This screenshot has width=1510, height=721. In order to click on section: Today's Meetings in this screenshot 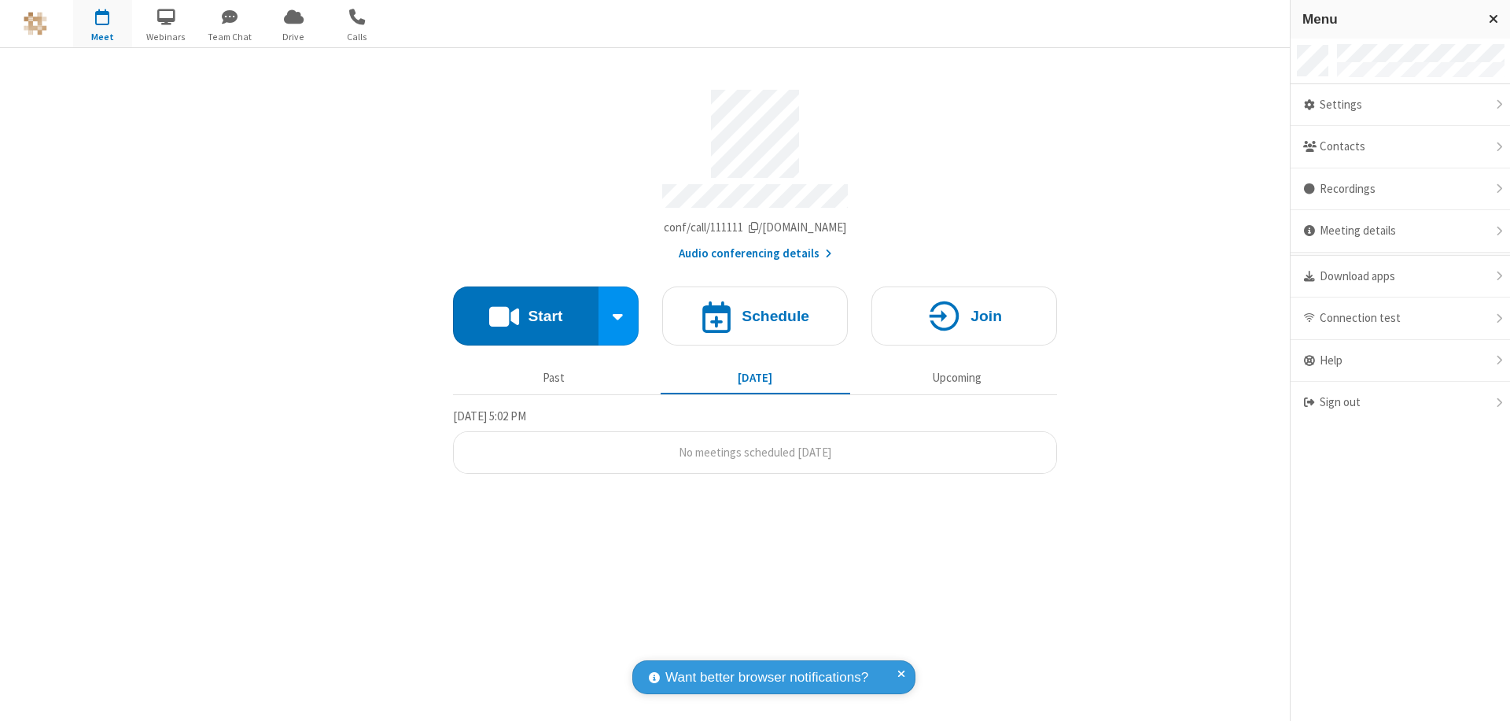, I will do `click(755, 441)`.